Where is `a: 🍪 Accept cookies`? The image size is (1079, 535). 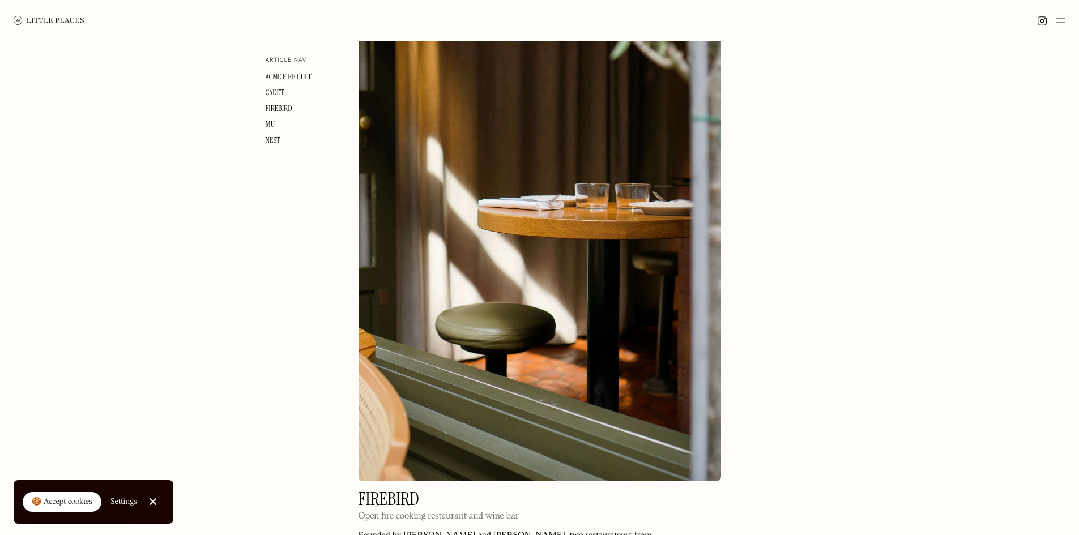
a: 🍪 Accept cookies is located at coordinates (62, 502).